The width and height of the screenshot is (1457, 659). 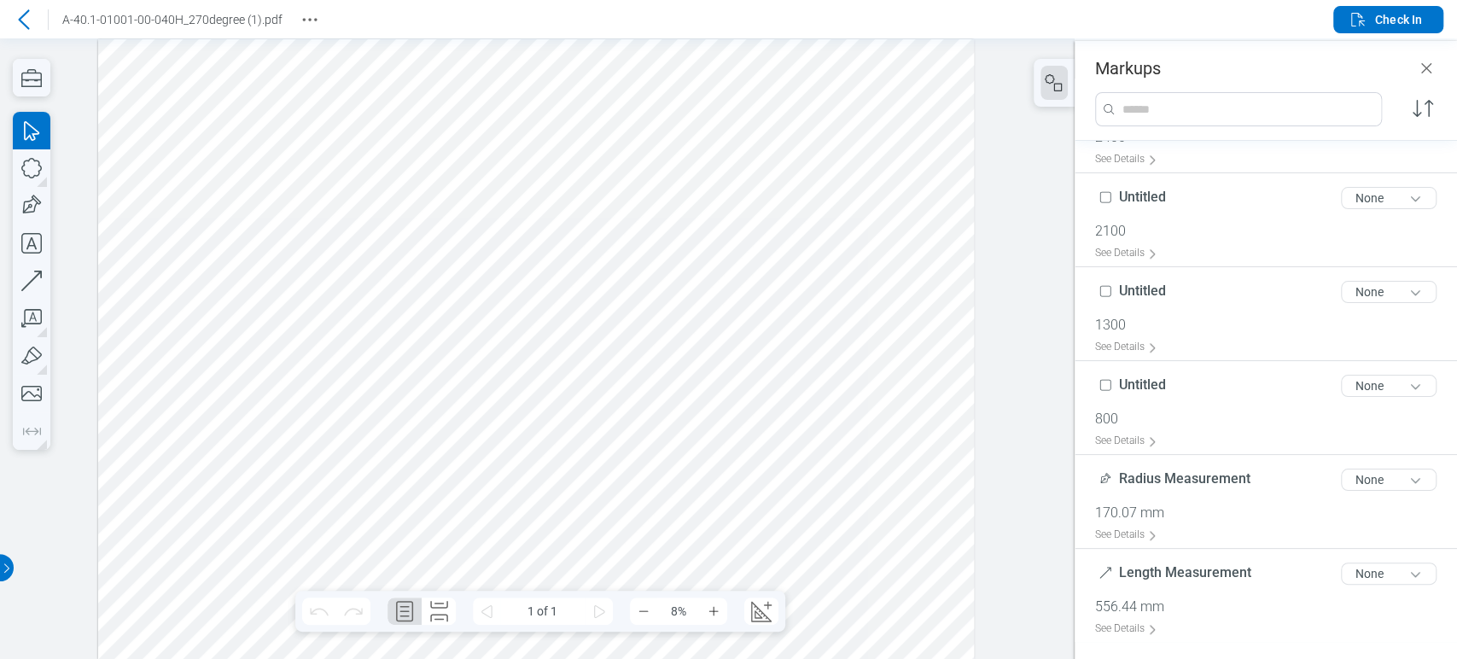 I want to click on button: Zoom Out, so click(x=644, y=611).